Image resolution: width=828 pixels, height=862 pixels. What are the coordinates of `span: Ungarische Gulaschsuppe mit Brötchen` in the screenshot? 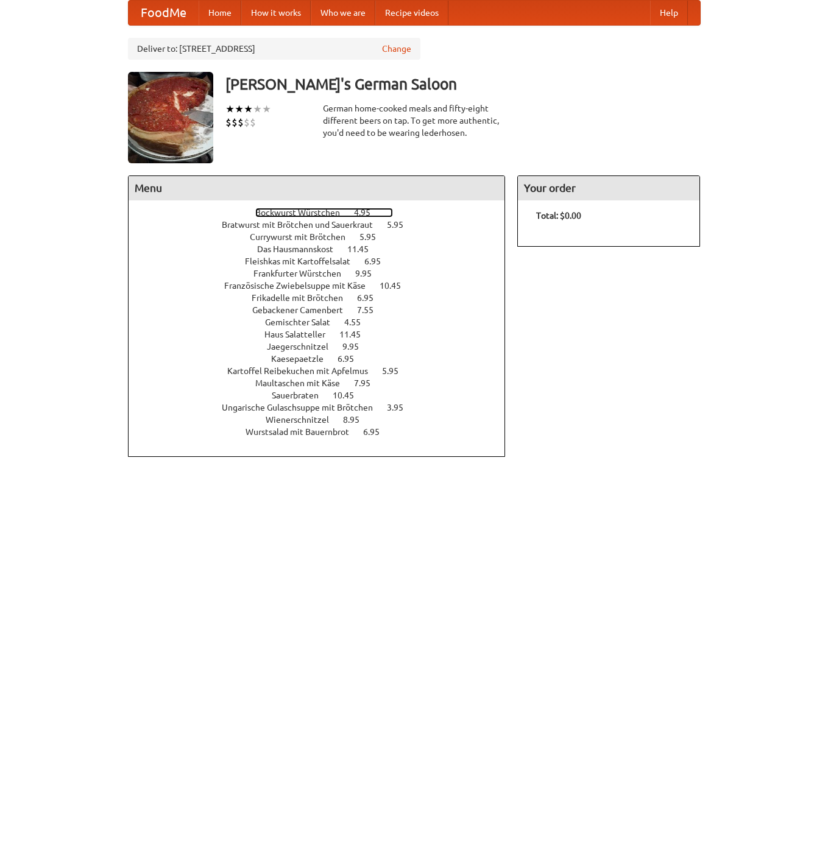 It's located at (304, 408).